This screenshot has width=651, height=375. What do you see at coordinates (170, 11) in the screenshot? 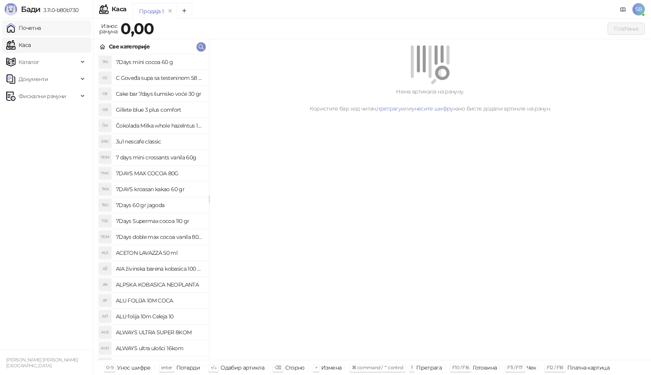
I see `button: remove` at bounding box center [170, 11].